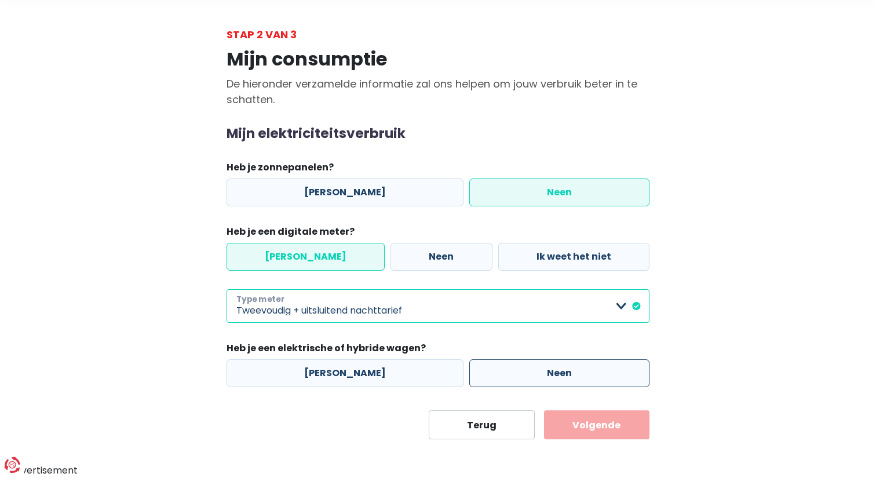  What do you see at coordinates (596, 424) in the screenshot?
I see `button: Volgende` at bounding box center [596, 424].